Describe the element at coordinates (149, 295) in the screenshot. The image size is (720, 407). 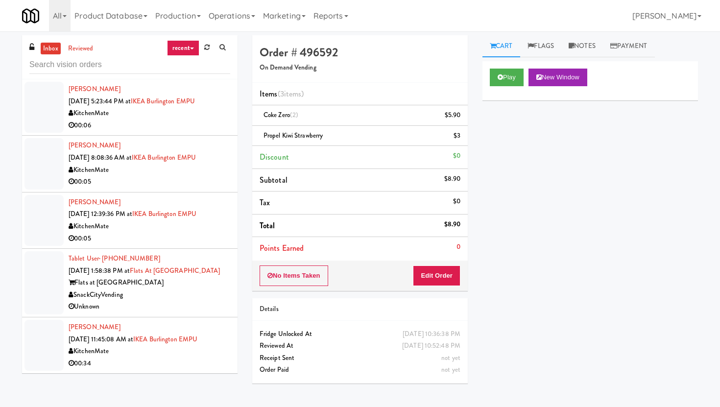
I see `div: SnackCityVending` at that location.